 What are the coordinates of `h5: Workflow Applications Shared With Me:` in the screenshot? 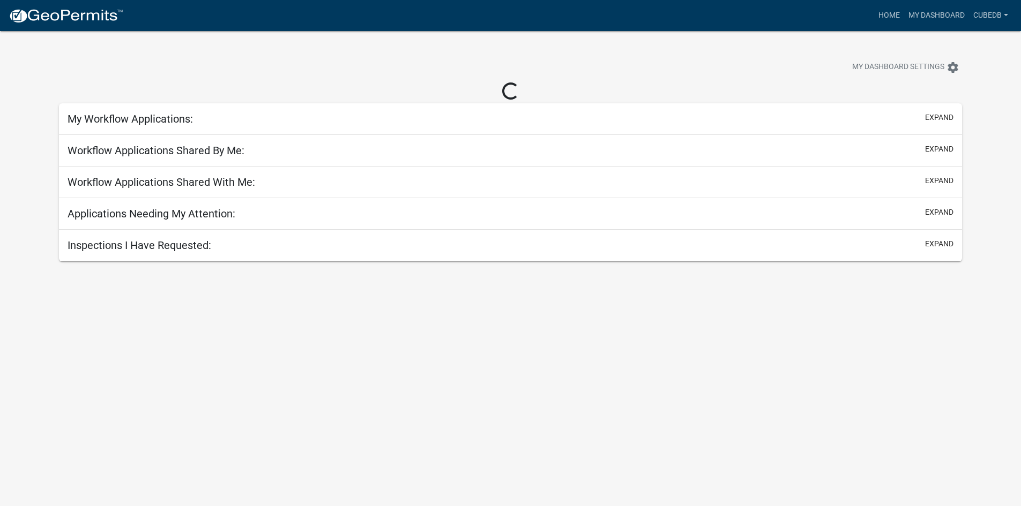 It's located at (161, 182).